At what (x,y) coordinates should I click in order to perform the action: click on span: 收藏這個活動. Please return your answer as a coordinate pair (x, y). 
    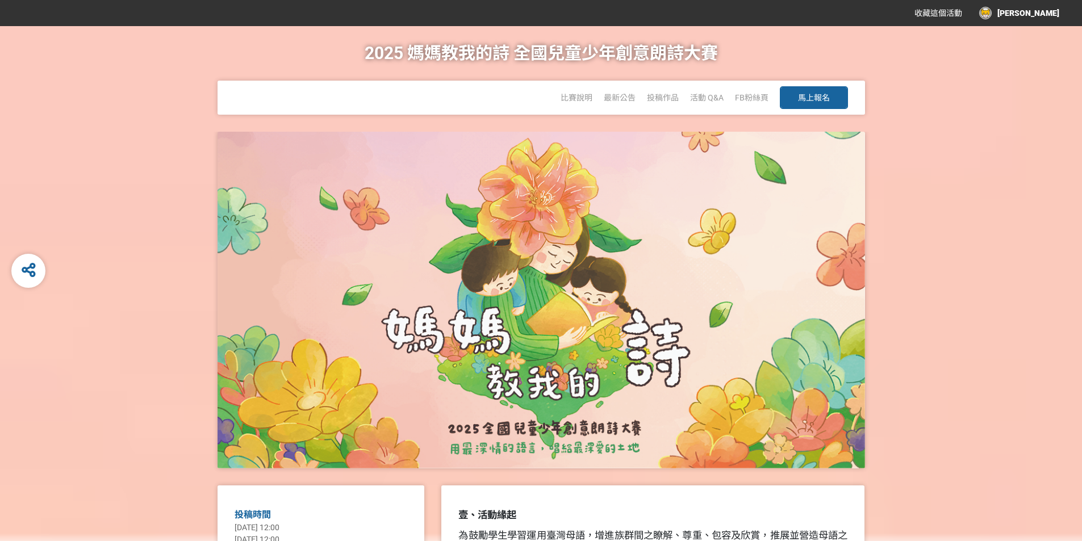
    Looking at the image, I should click on (938, 13).